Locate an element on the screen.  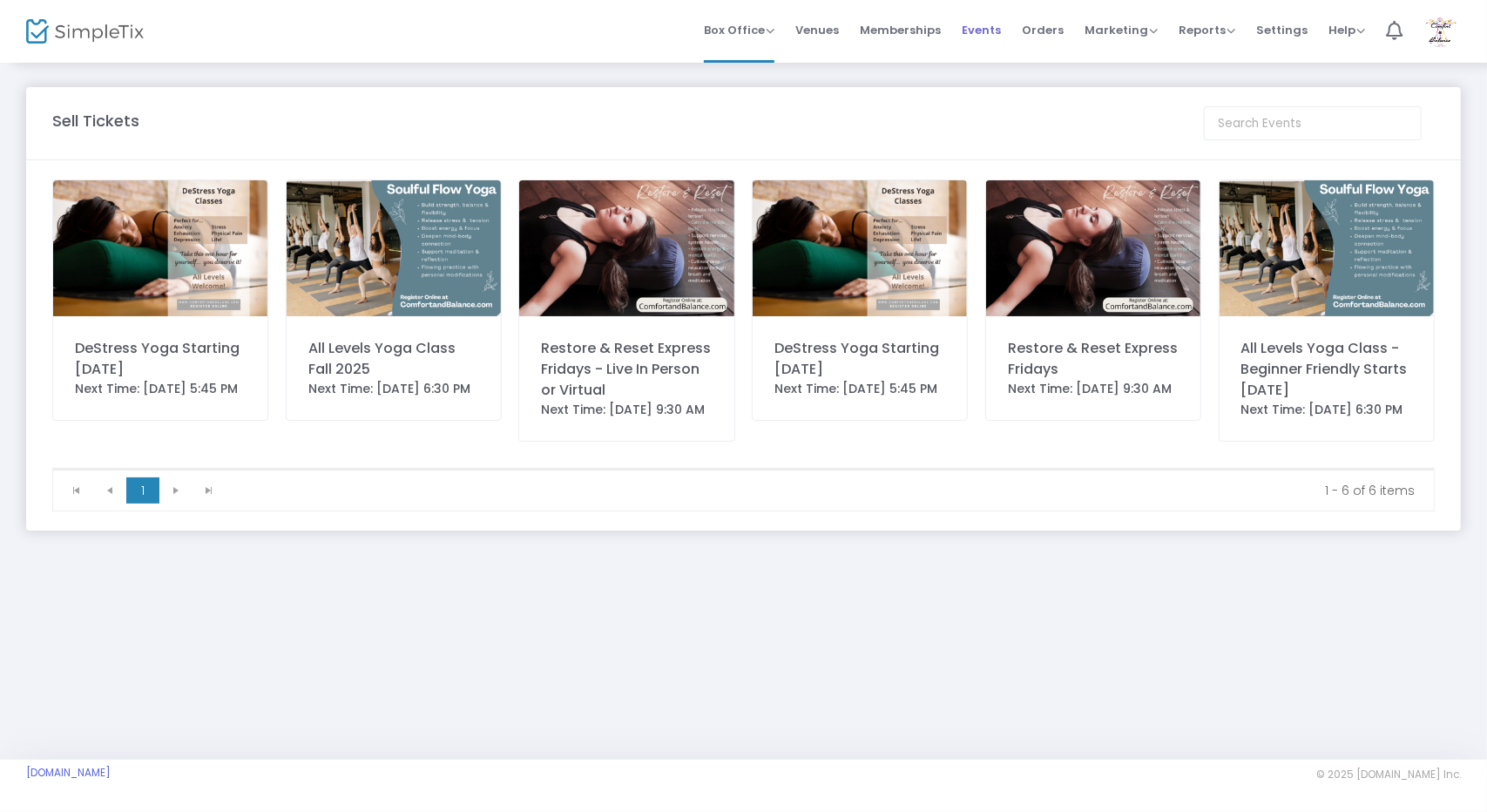
img: 638940734522990663Brestorerestenodates.png is located at coordinates (1093, 248).